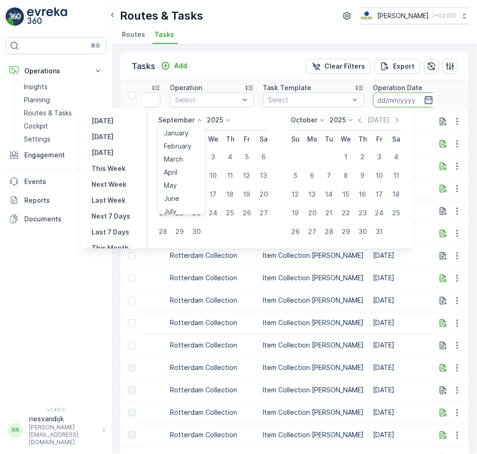 The image size is (477, 454). What do you see at coordinates (230, 139) in the screenshot?
I see `th: Thursday` at bounding box center [230, 139].